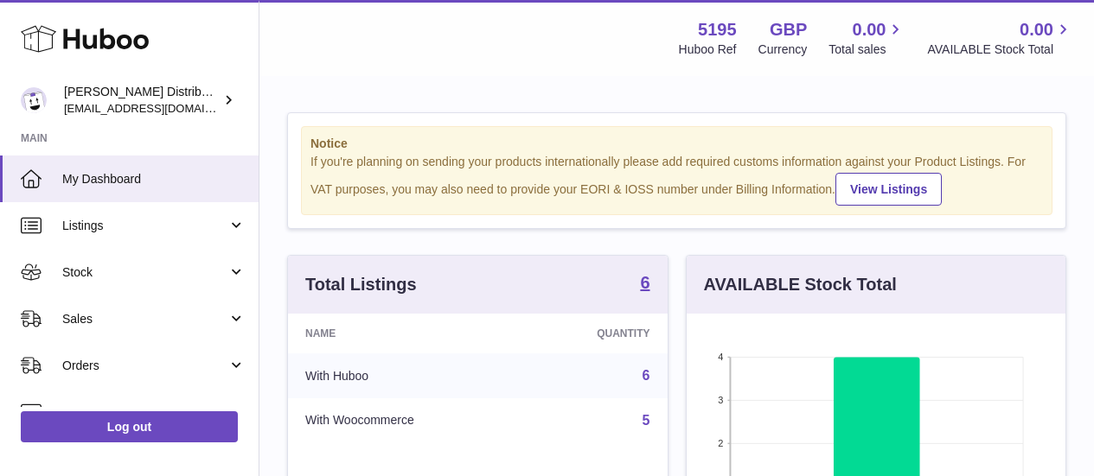 This screenshot has width=1094, height=476. Describe the element at coordinates (888, 189) in the screenshot. I see `a: View Listings` at that location.